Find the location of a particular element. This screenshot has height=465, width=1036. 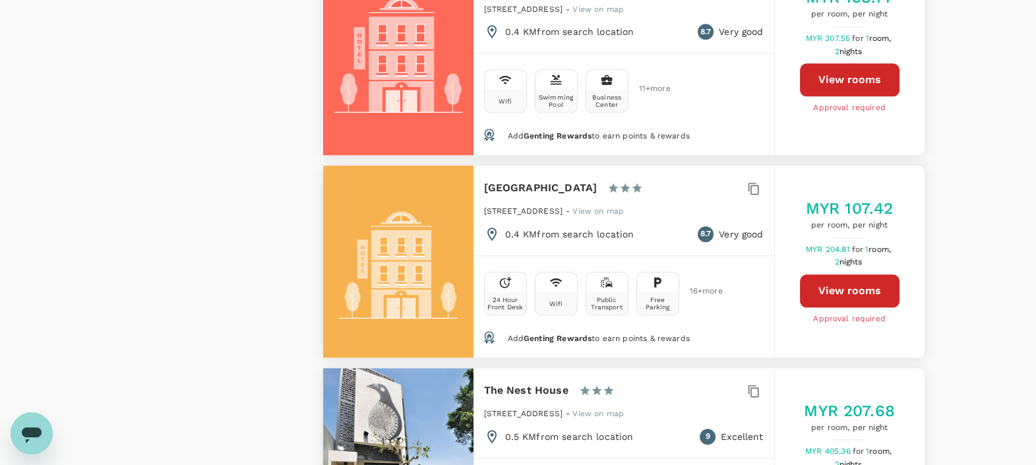

h5: MYR 107.42 is located at coordinates (850, 208).